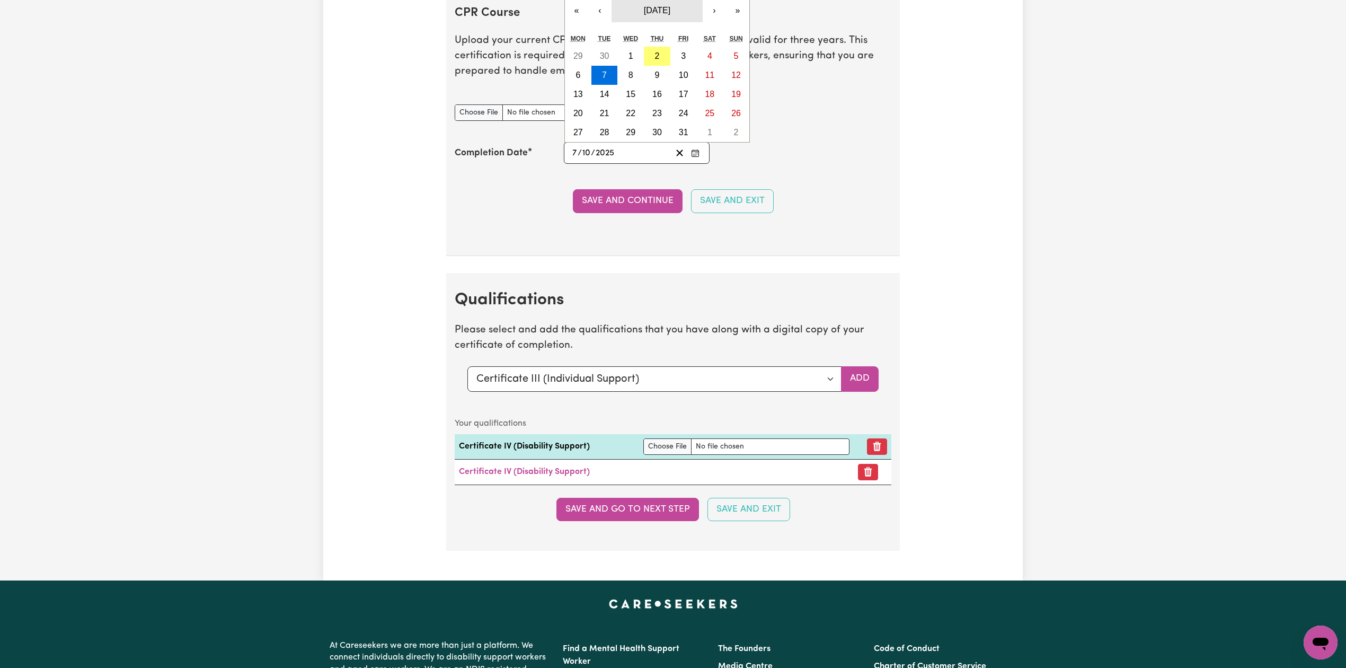 The width and height of the screenshot is (1346, 668). Describe the element at coordinates (709, 56) in the screenshot. I see `abbr: October 4, 2025` at that location.